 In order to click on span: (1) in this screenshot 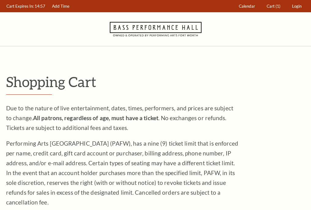, I will do `click(278, 6)`.